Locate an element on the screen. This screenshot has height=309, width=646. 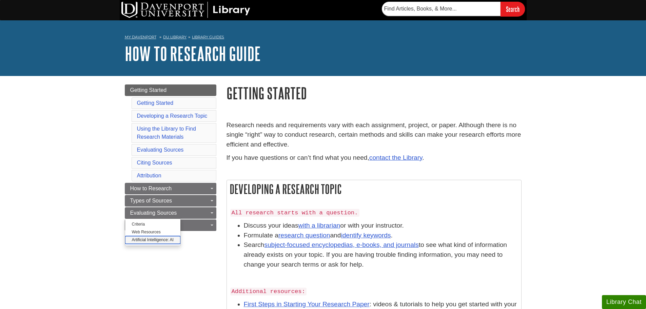
a: Using the Library to Find Research Materials is located at coordinates (167, 133).